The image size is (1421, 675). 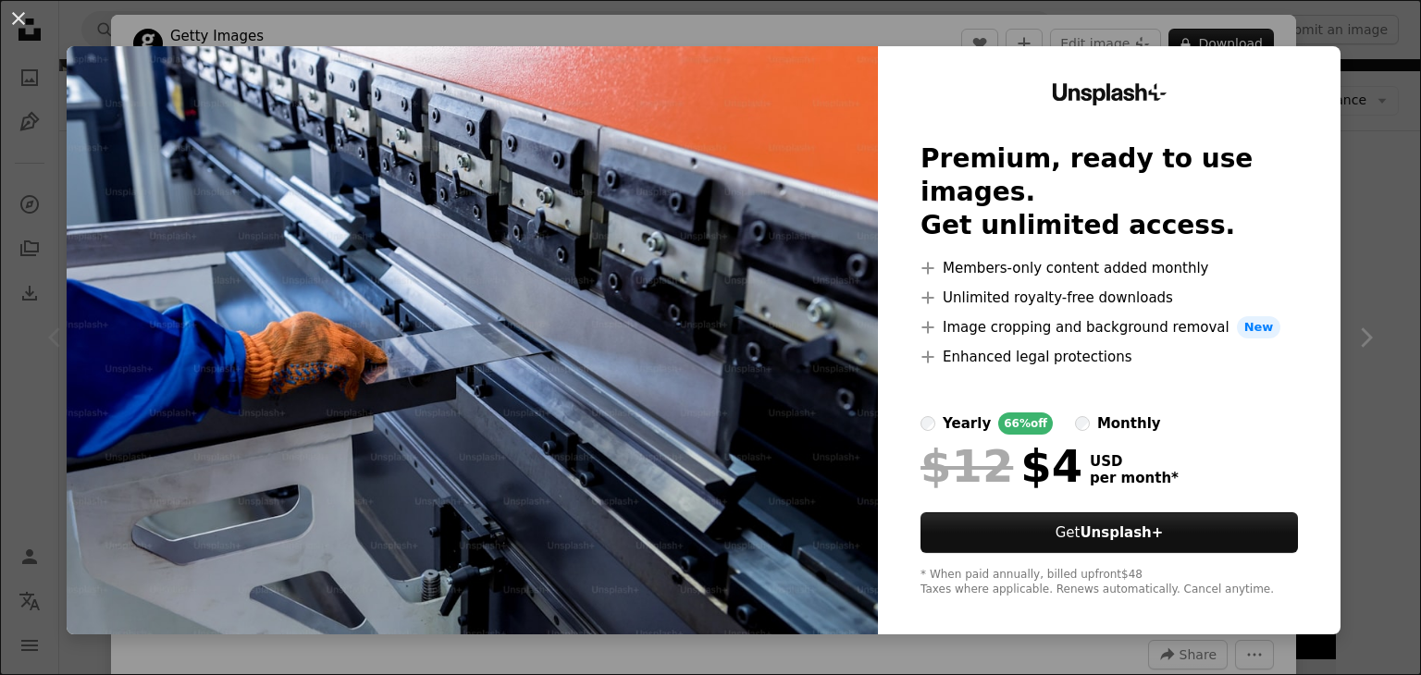 What do you see at coordinates (1134, 478) in the screenshot?
I see `span: per month *` at bounding box center [1134, 478].